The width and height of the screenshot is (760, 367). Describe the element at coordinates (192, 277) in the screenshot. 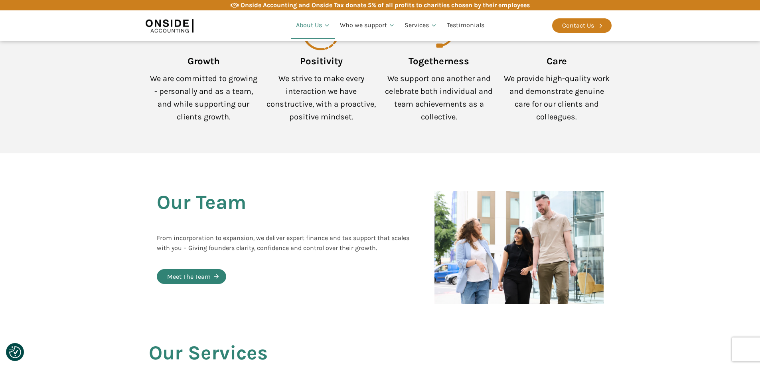

I see `a: Meet The Team` at that location.